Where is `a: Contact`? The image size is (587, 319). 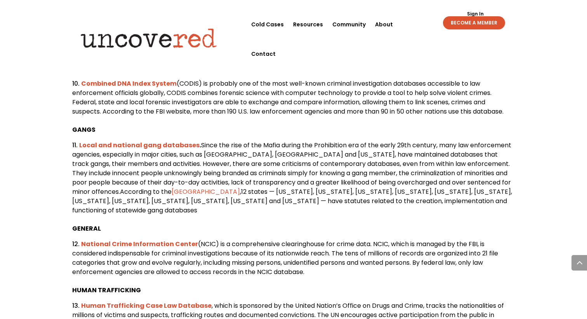 a: Contact is located at coordinates (263, 54).